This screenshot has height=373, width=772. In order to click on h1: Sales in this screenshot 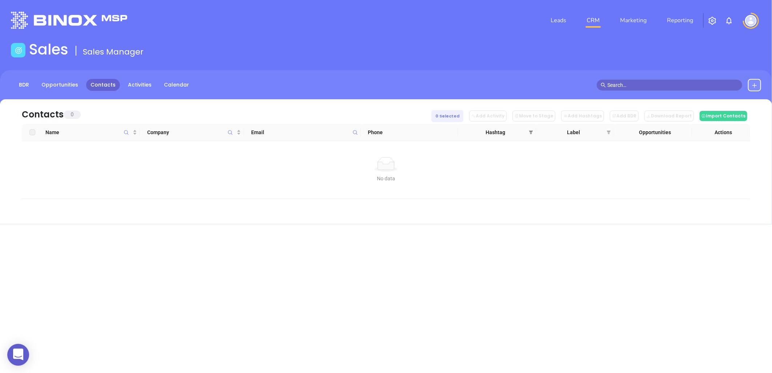, I will do `click(49, 49)`.